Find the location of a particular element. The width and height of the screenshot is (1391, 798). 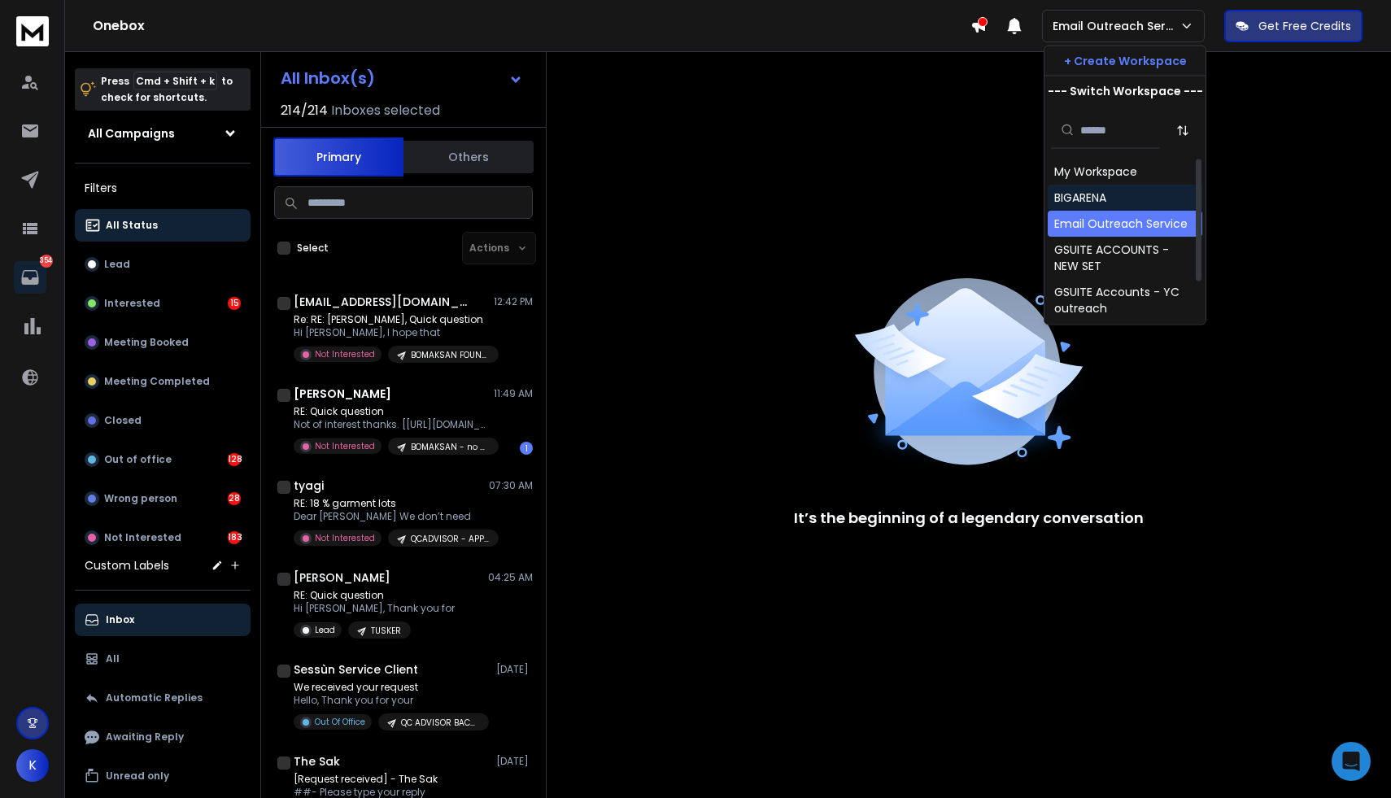

p: All Status is located at coordinates (132, 225).